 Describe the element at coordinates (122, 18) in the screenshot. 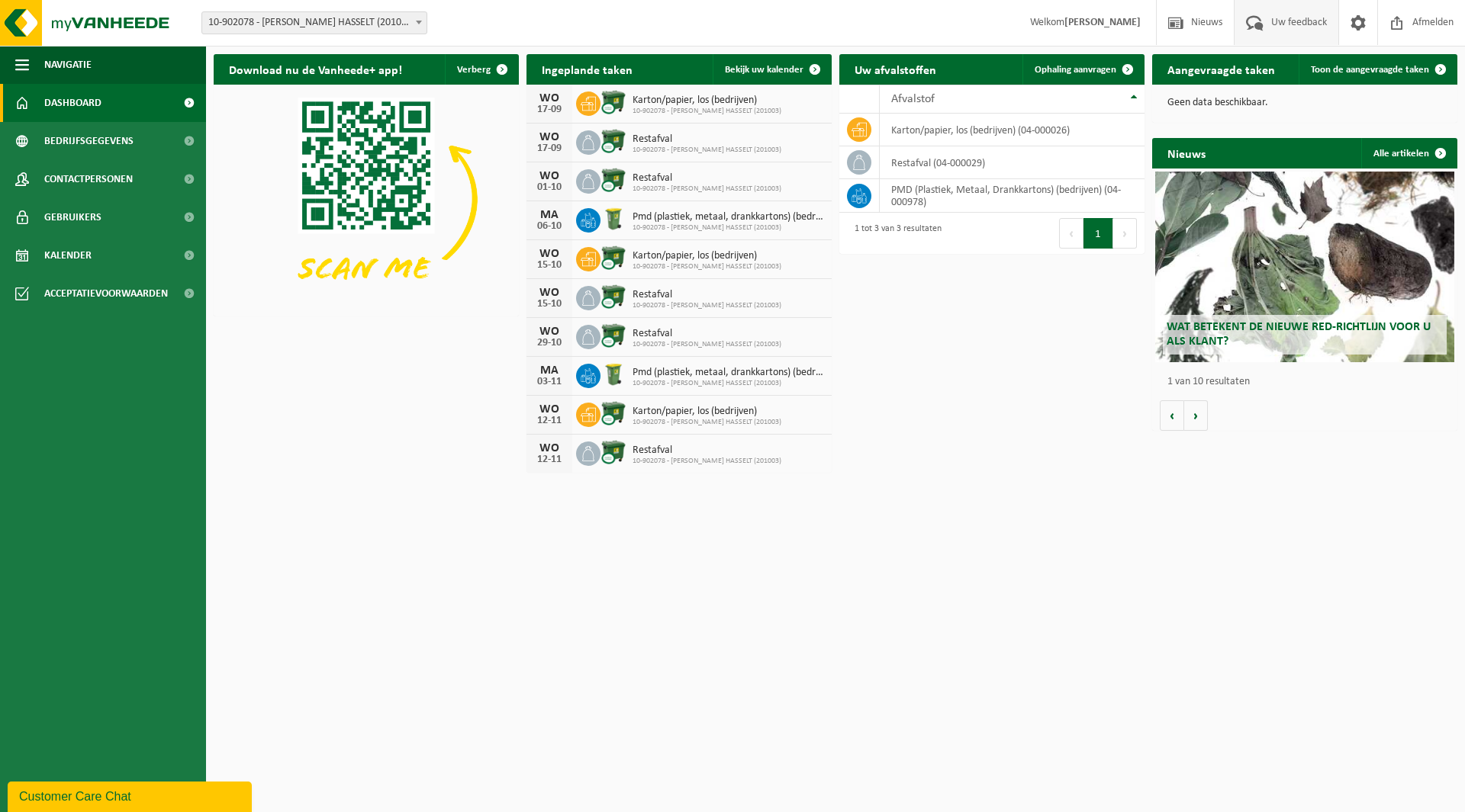

I see `div: Customer Care Chat` at that location.